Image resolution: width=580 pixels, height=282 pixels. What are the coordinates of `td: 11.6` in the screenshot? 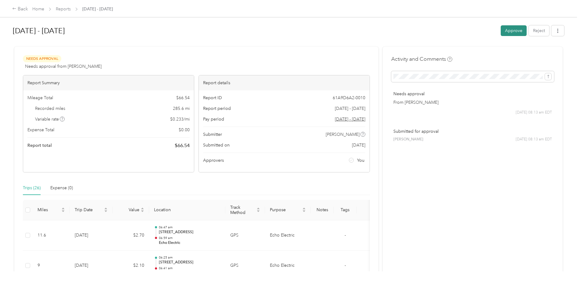 It's located at (51, 235).